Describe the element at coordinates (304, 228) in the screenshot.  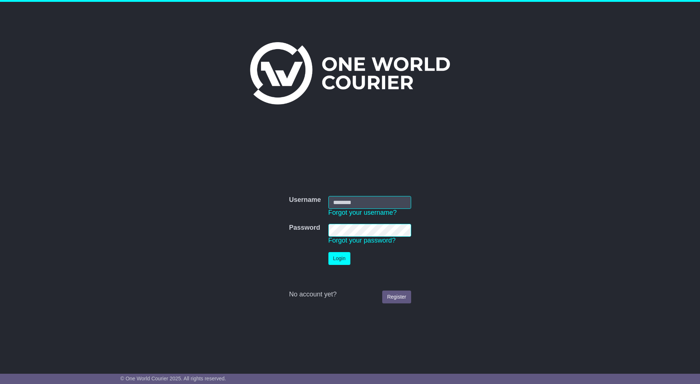
I see `label: Password` at that location.